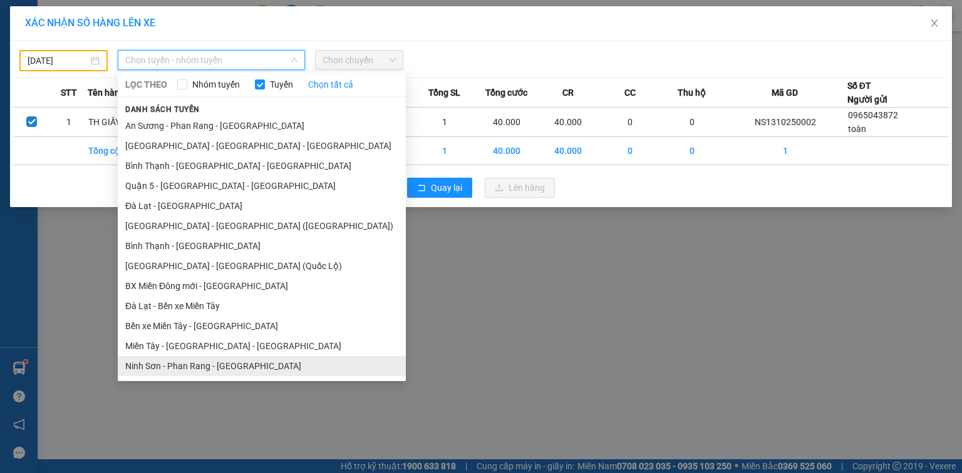 The image size is (962, 473). I want to click on span: Nhóm tuyến, so click(216, 85).